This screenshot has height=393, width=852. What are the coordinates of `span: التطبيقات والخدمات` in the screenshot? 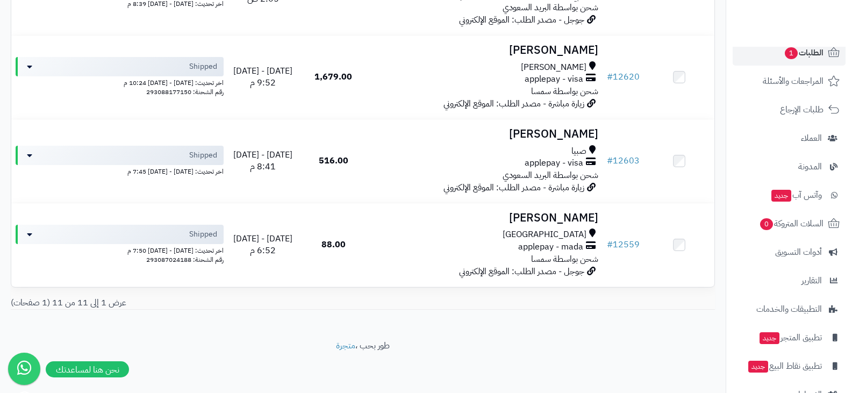 It's located at (789, 309).